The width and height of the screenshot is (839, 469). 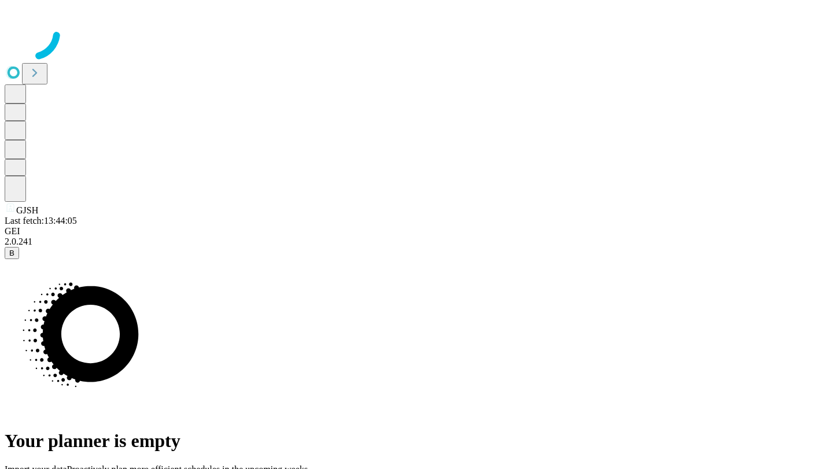 I want to click on div: 2.0.241, so click(x=419, y=242).